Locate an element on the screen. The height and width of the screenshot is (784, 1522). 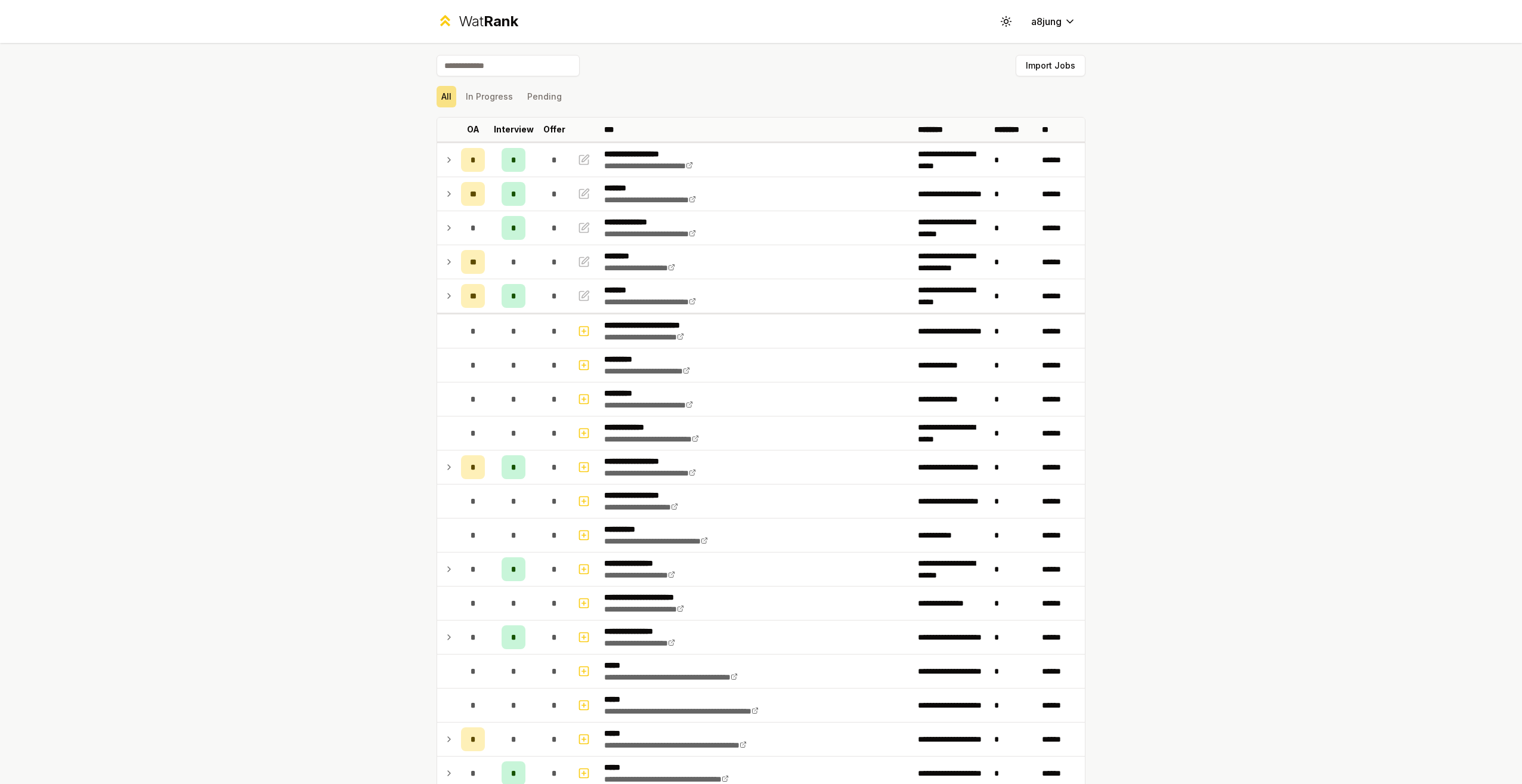
p: OA is located at coordinates (473, 130).